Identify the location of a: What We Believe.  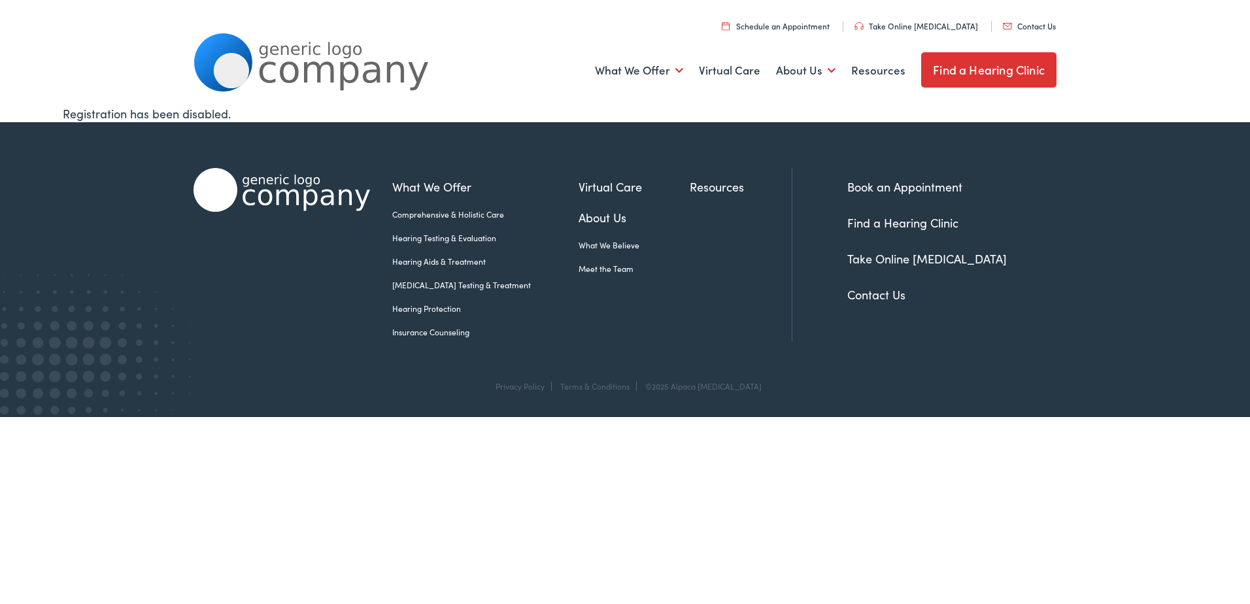
(634, 245).